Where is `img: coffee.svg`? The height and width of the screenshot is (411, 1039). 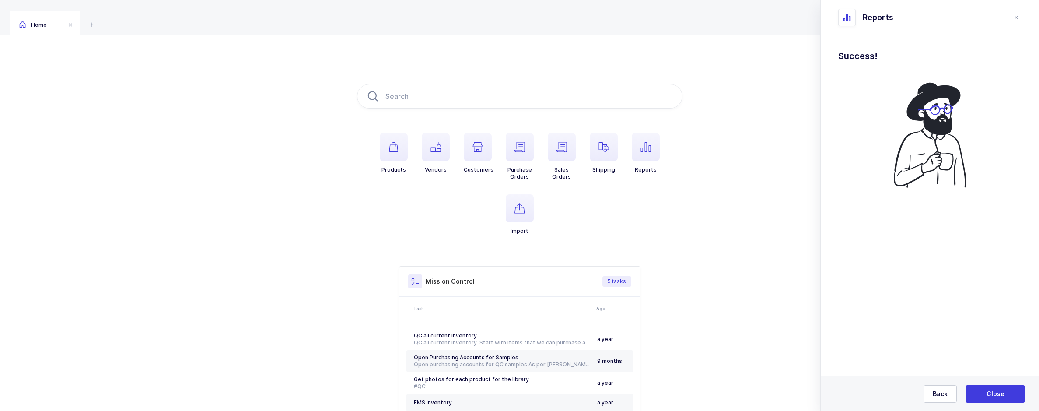
img: coffee.svg is located at coordinates (930, 135).